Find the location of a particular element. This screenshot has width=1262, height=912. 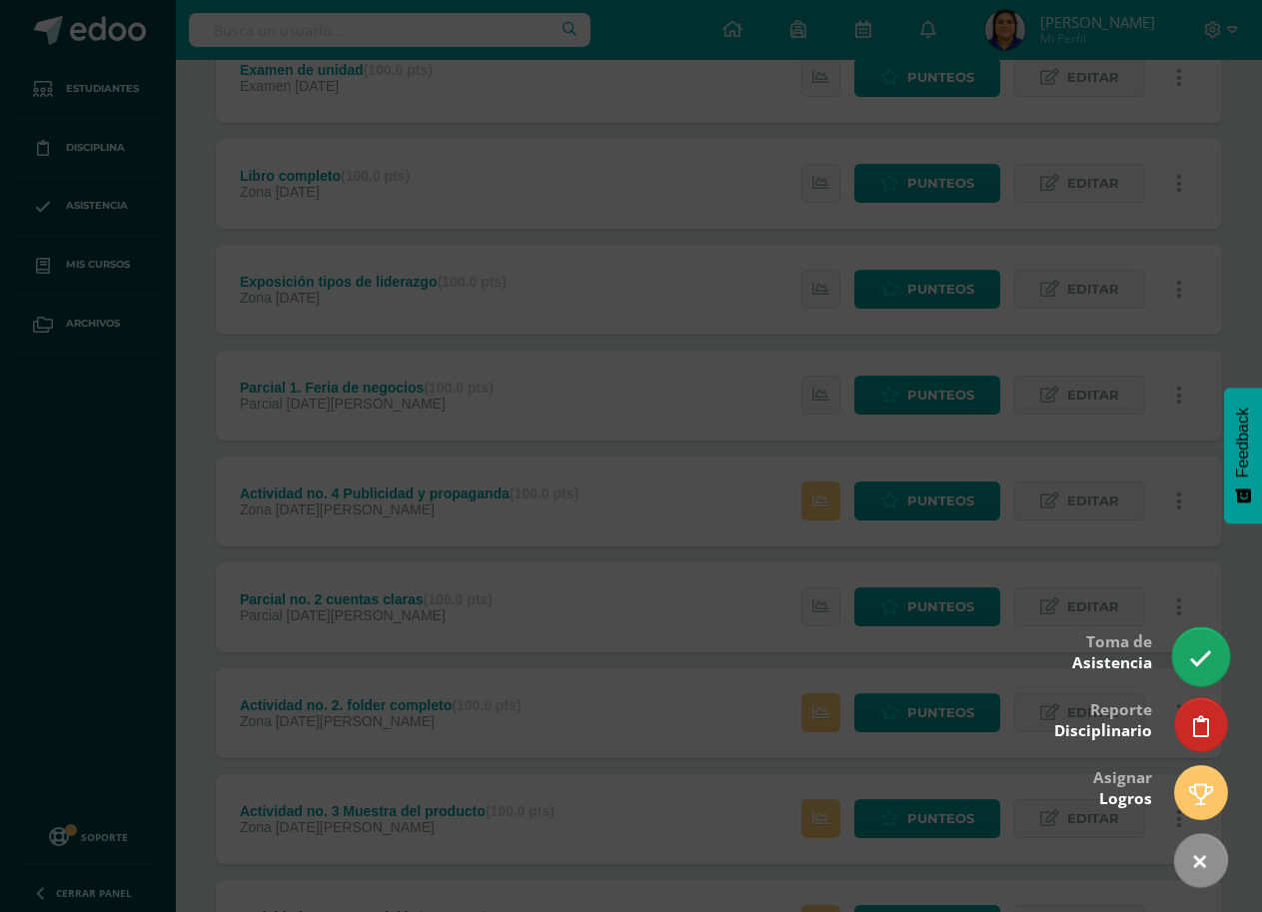

button: Feedback - Mostrar encuesta is located at coordinates (1243, 456).